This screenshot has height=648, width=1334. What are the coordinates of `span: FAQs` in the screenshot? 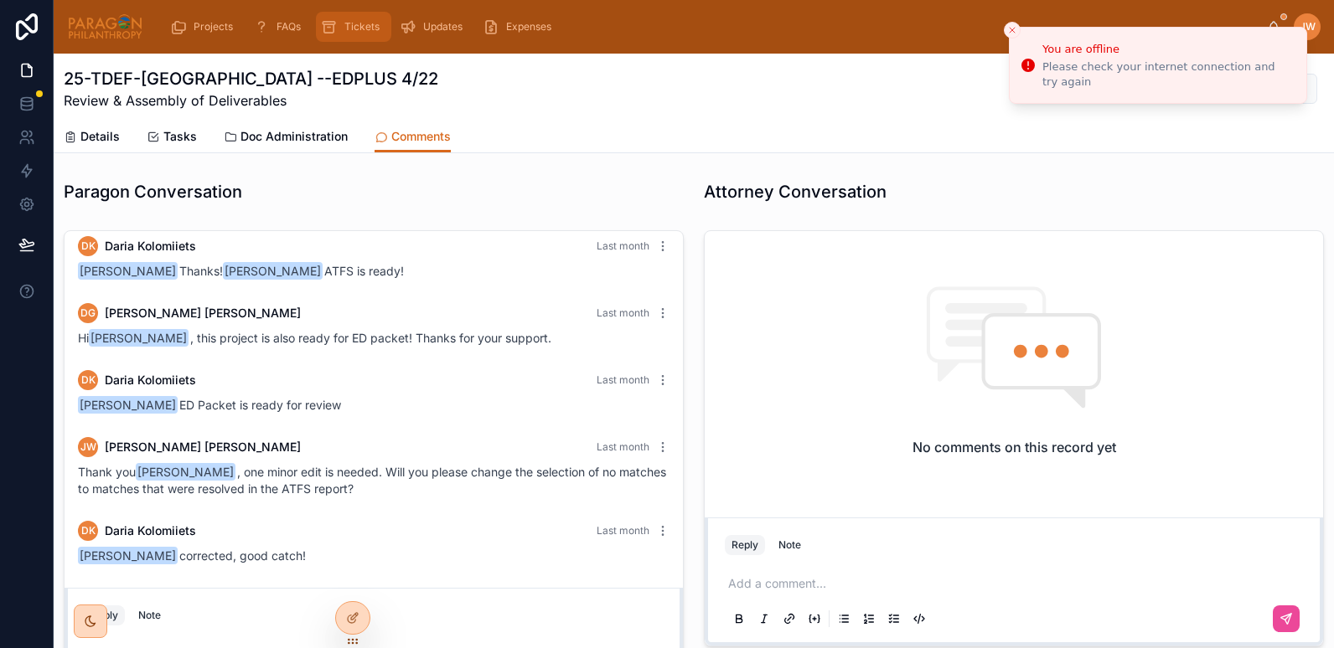 It's located at (288, 27).